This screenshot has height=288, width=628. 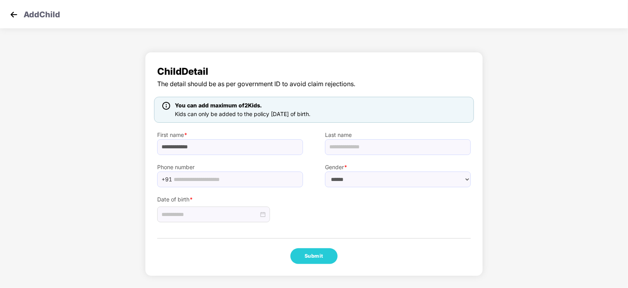 What do you see at coordinates (218, 105) in the screenshot?
I see `span: You can add maximum of 2 Kids.` at bounding box center [218, 105].